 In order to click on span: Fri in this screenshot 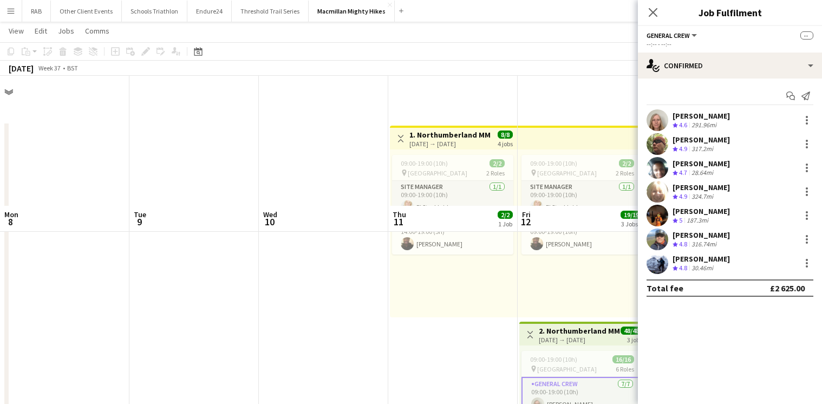, I will do `click(526, 214)`.